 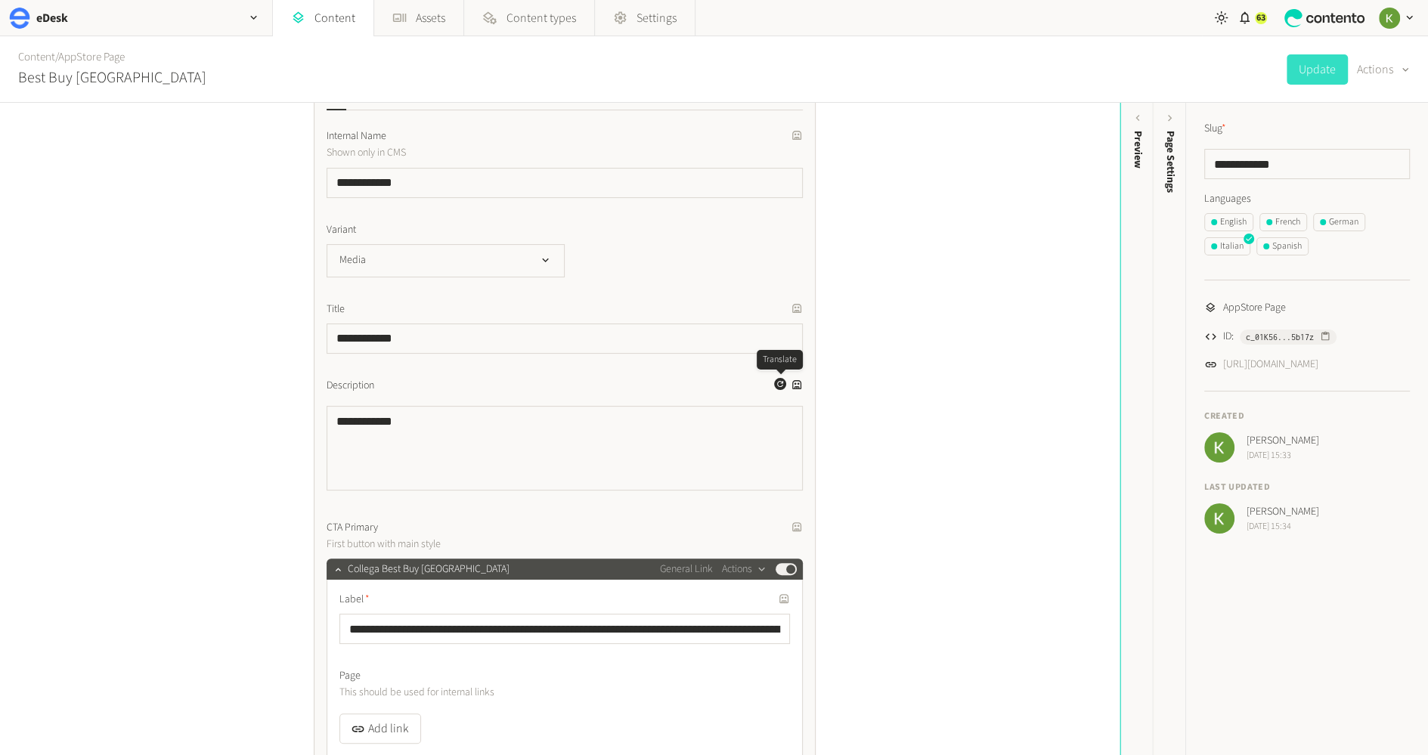 What do you see at coordinates (1170, 162) in the screenshot?
I see `span: Page Settings` at bounding box center [1170, 162].